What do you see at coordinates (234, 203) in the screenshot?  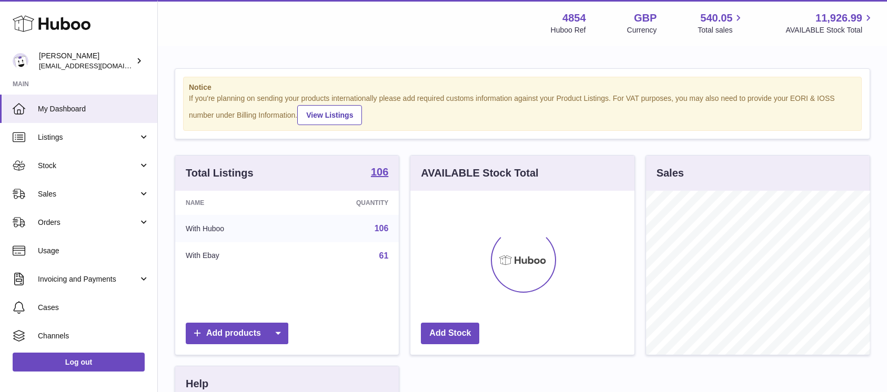 I see `th: Name` at bounding box center [234, 203].